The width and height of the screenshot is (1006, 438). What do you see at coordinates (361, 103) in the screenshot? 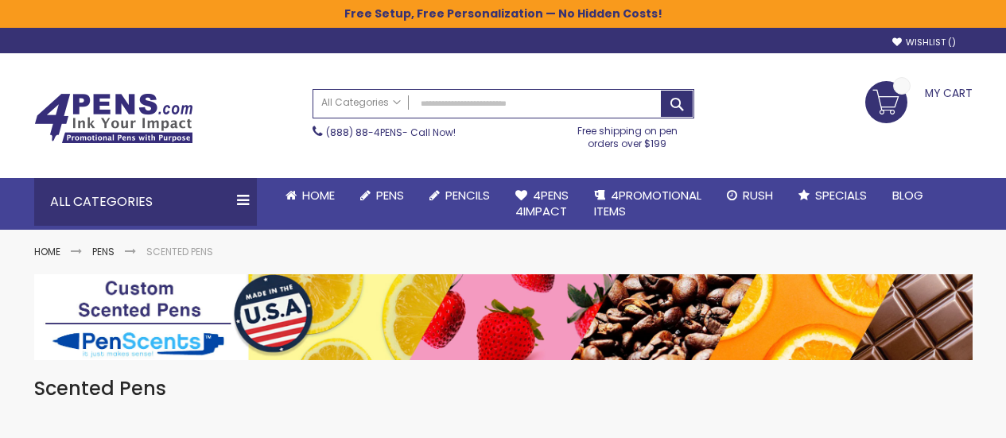
I see `a: All Categories` at bounding box center [361, 103].